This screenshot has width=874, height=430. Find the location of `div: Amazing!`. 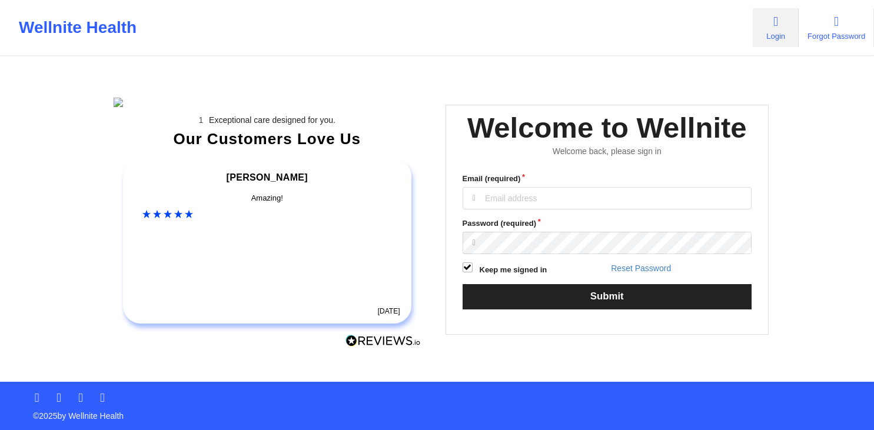

div: Amazing! is located at coordinates (267, 198).